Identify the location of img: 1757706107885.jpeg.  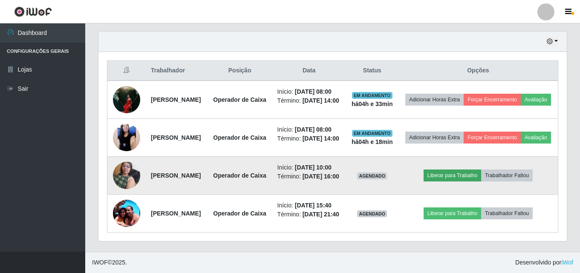
(127, 213).